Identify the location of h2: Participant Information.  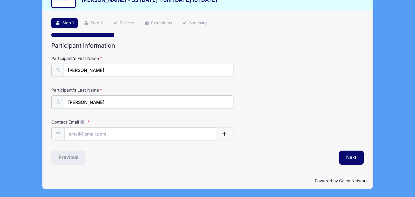
(208, 46).